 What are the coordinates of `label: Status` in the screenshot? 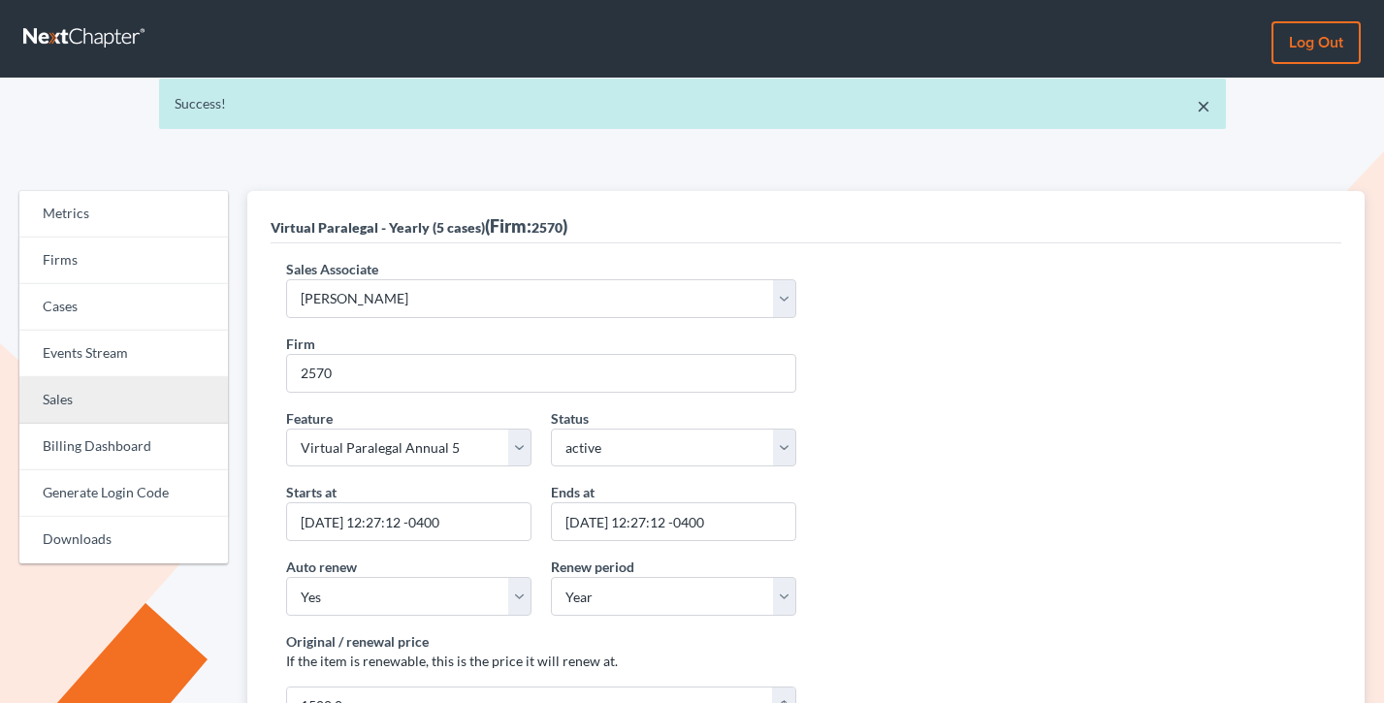 It's located at (569, 418).